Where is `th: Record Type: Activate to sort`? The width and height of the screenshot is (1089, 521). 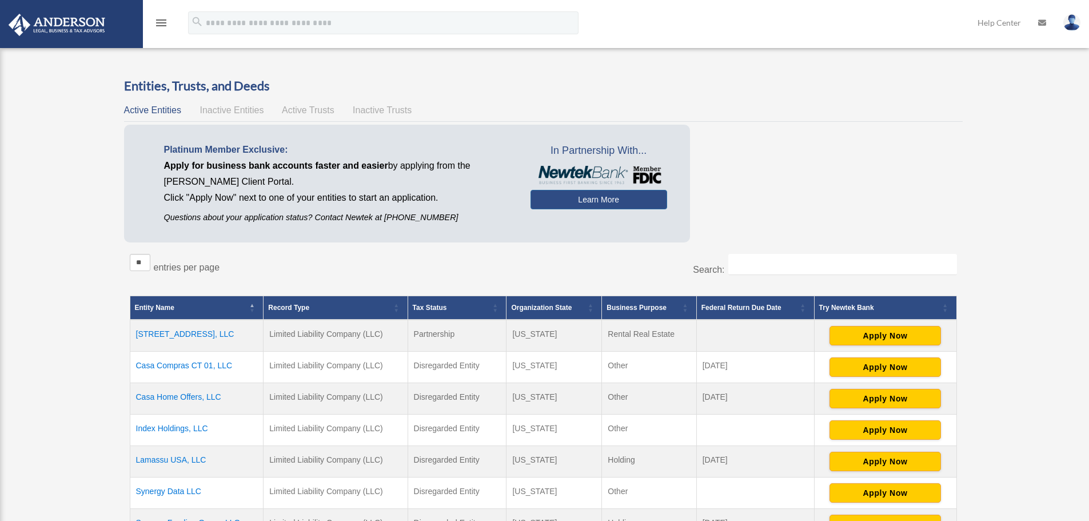 th: Record Type: Activate to sort is located at coordinates (336, 308).